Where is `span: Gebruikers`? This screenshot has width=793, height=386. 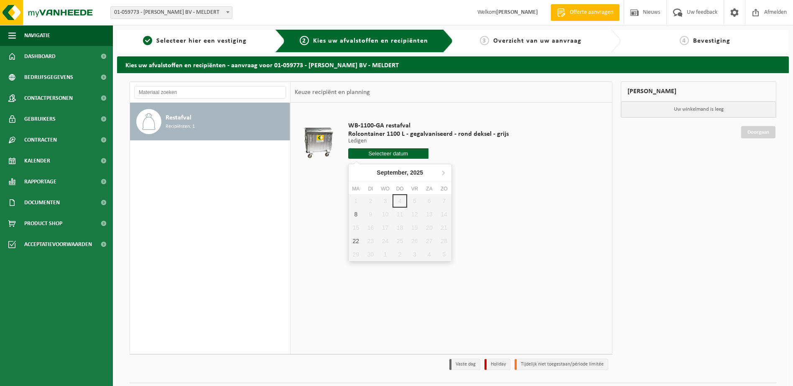 span: Gebruikers is located at coordinates (40, 119).